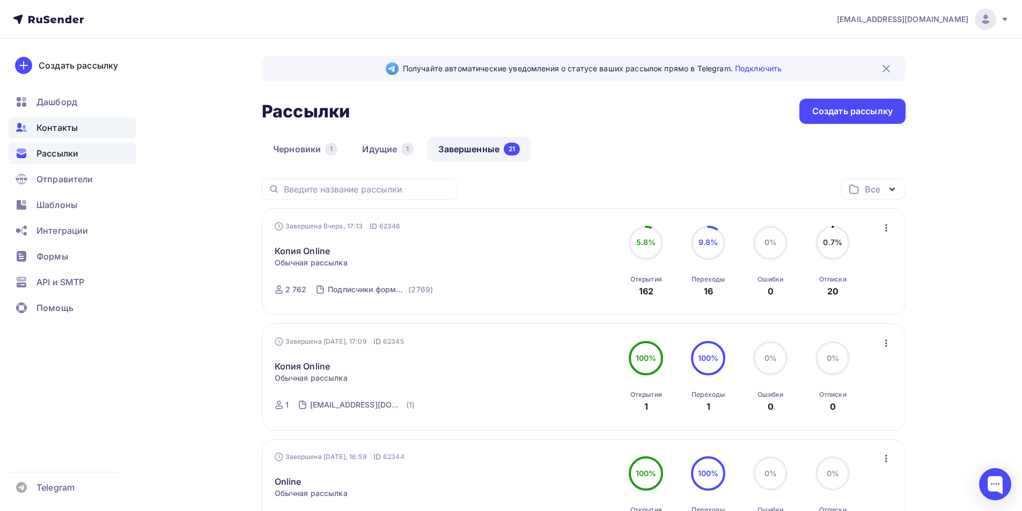 Image resolution: width=1022 pixels, height=511 pixels. I want to click on div: 21, so click(512, 149).